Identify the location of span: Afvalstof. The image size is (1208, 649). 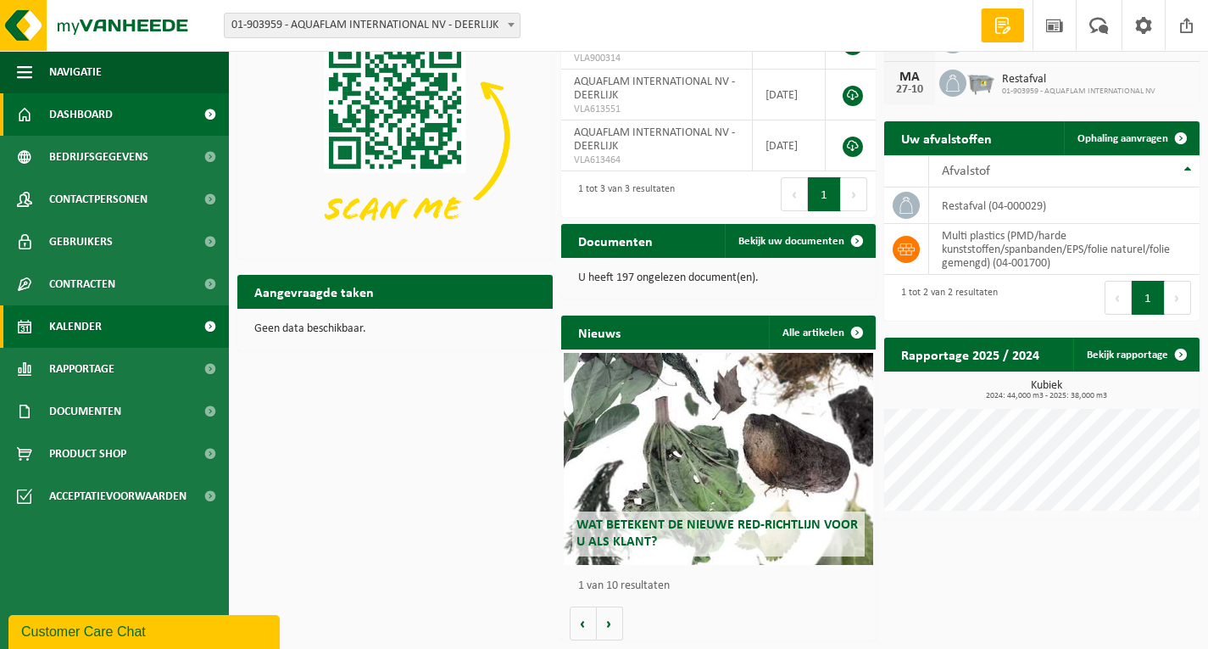
(966, 171).